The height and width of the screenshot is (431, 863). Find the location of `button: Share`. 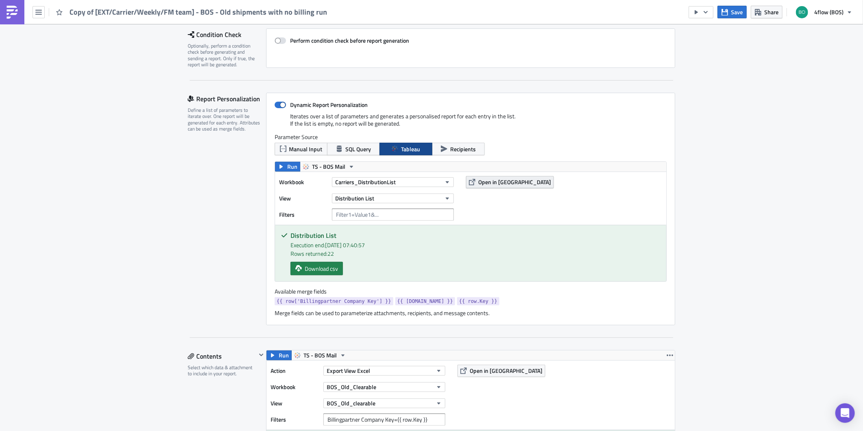

button: Share is located at coordinates (767, 12).